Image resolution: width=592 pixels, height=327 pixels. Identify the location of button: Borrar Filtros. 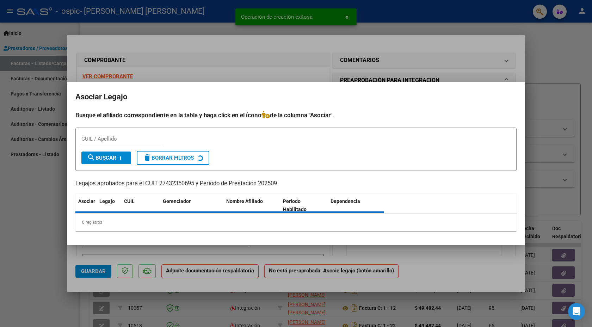
(173, 158).